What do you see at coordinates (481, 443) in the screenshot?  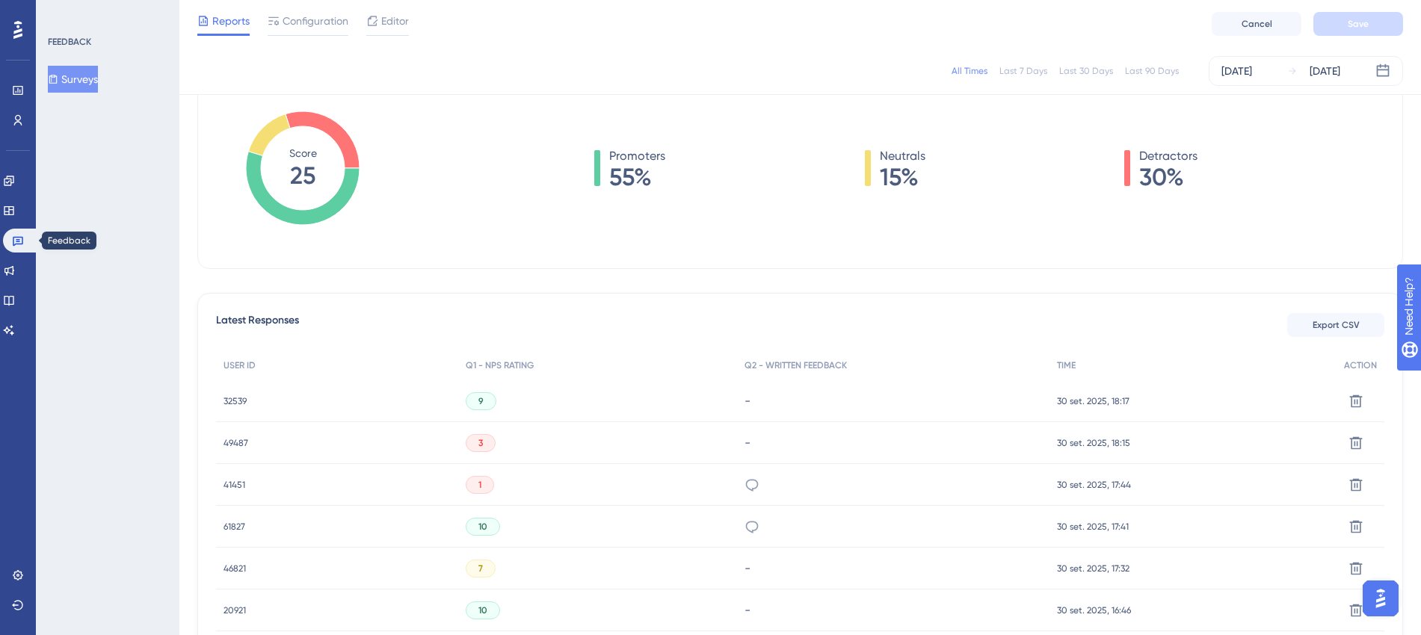 I see `span: 3` at bounding box center [481, 443].